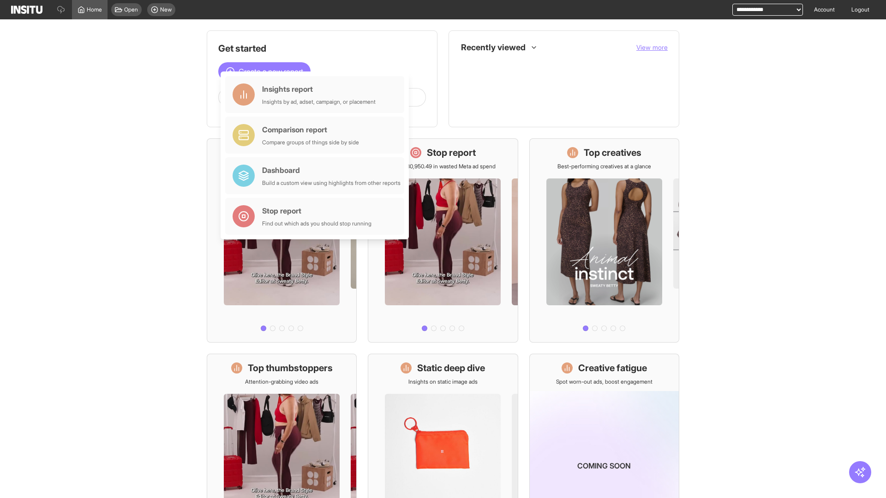 The height and width of the screenshot is (498, 886). What do you see at coordinates (27, 10) in the screenshot?
I see `img: Logo` at bounding box center [27, 10].